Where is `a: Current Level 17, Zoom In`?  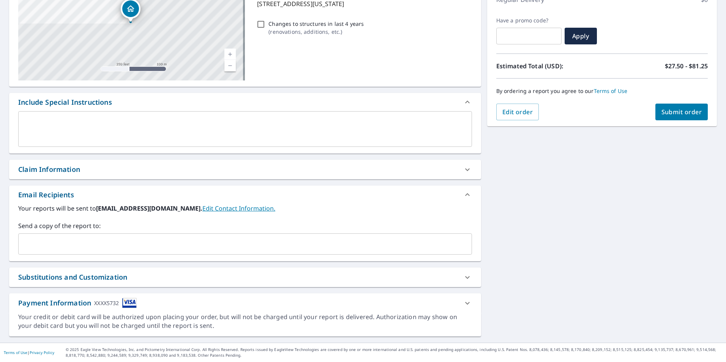 a: Current Level 17, Zoom In is located at coordinates (230, 54).